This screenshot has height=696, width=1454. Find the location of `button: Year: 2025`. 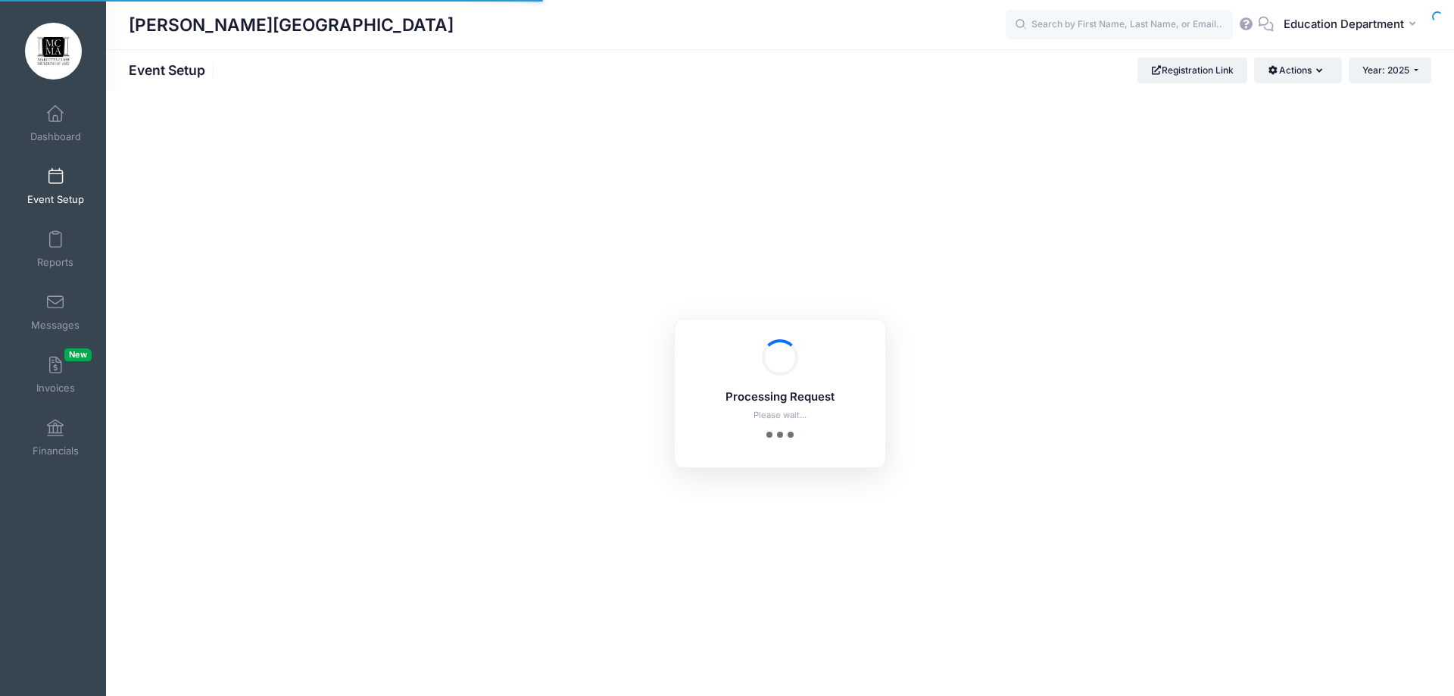

button: Year: 2025 is located at coordinates (1389, 70).